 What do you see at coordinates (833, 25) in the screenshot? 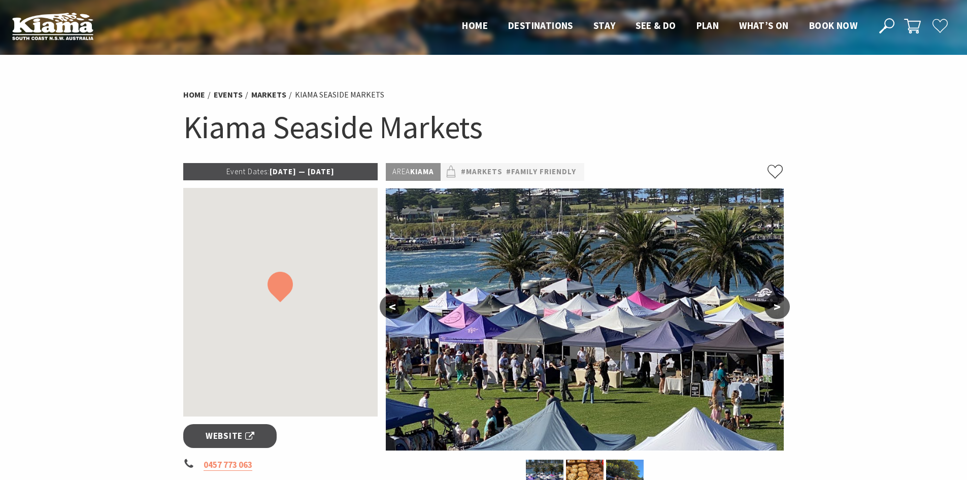
I see `span: Book now` at bounding box center [833, 25].